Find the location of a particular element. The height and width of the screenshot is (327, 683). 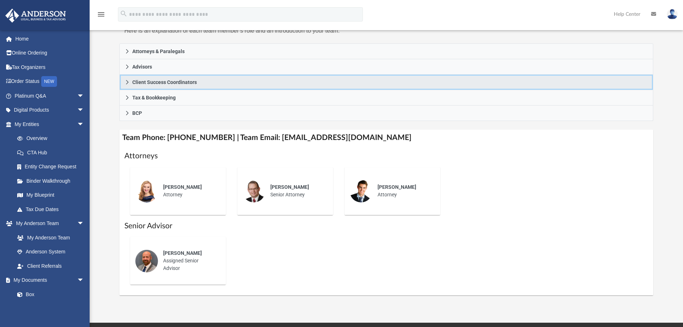

span: Tax & Bookkeeping is located at coordinates (154, 98).